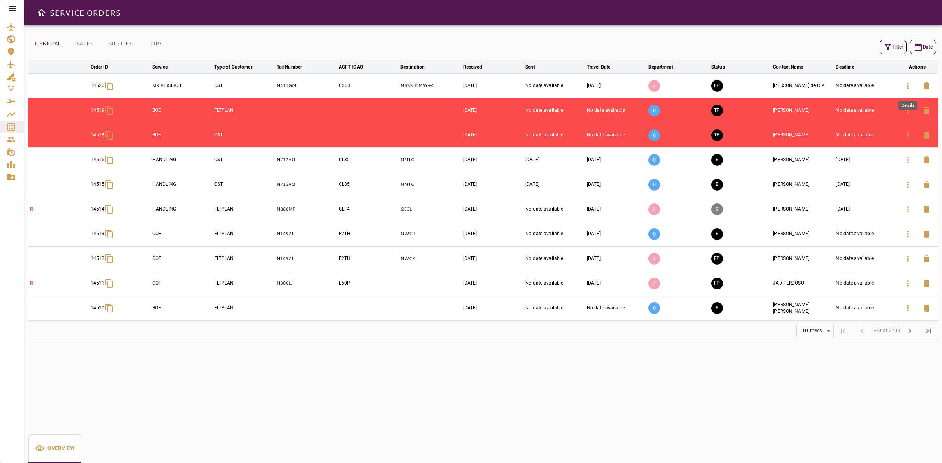 This screenshot has width=942, height=463. I want to click on div: Order ID, so click(99, 67).